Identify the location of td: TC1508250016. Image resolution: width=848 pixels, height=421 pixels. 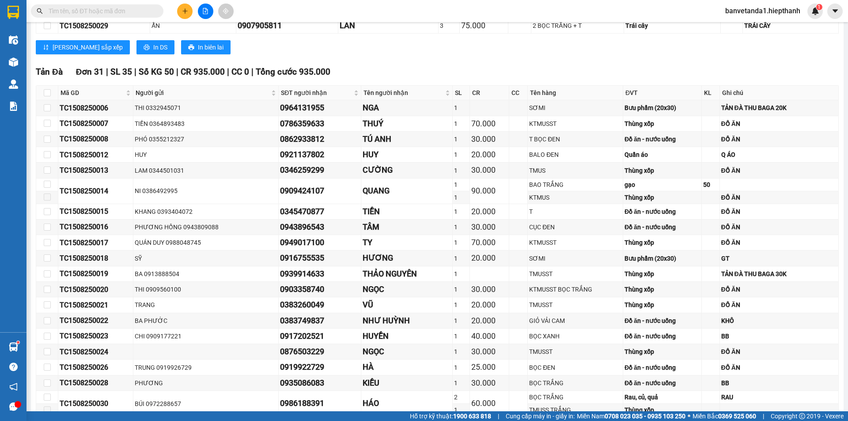
(96, 227).